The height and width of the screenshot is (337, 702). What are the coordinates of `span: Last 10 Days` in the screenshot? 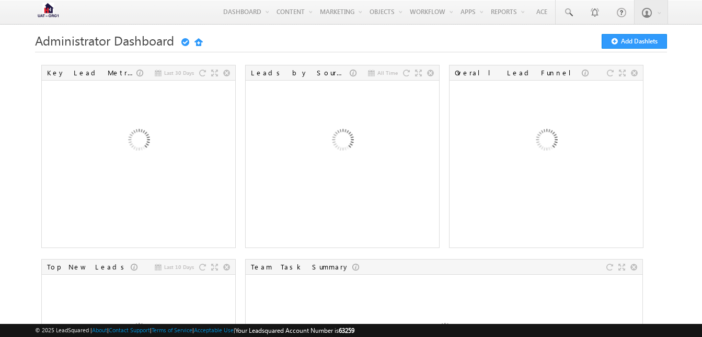 It's located at (179, 267).